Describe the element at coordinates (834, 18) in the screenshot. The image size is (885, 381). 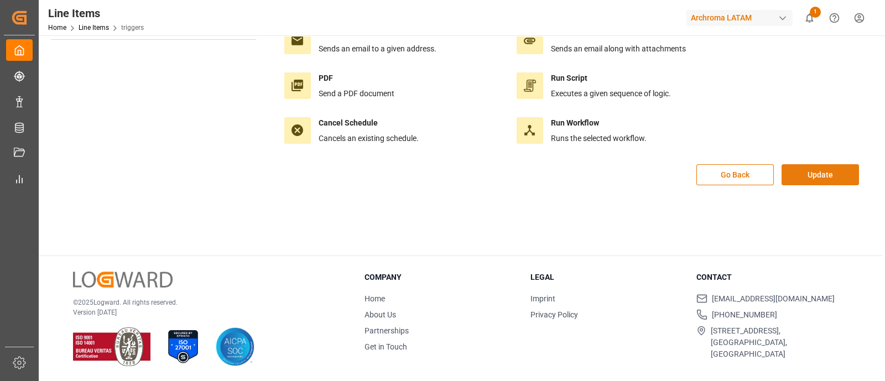
I see `button: Help Center` at that location.